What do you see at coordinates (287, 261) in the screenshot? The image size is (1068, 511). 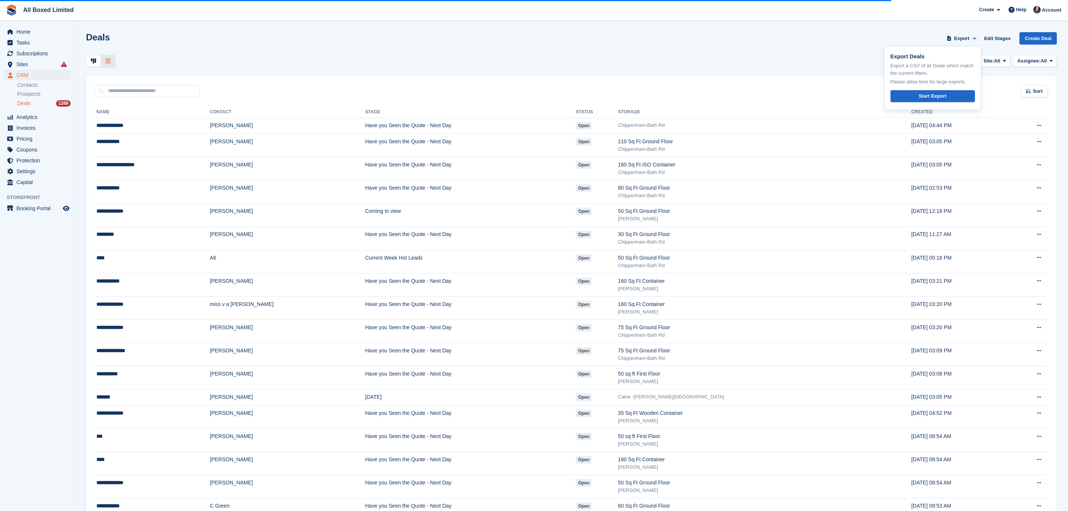 I see `td: A6` at bounding box center [287, 261].